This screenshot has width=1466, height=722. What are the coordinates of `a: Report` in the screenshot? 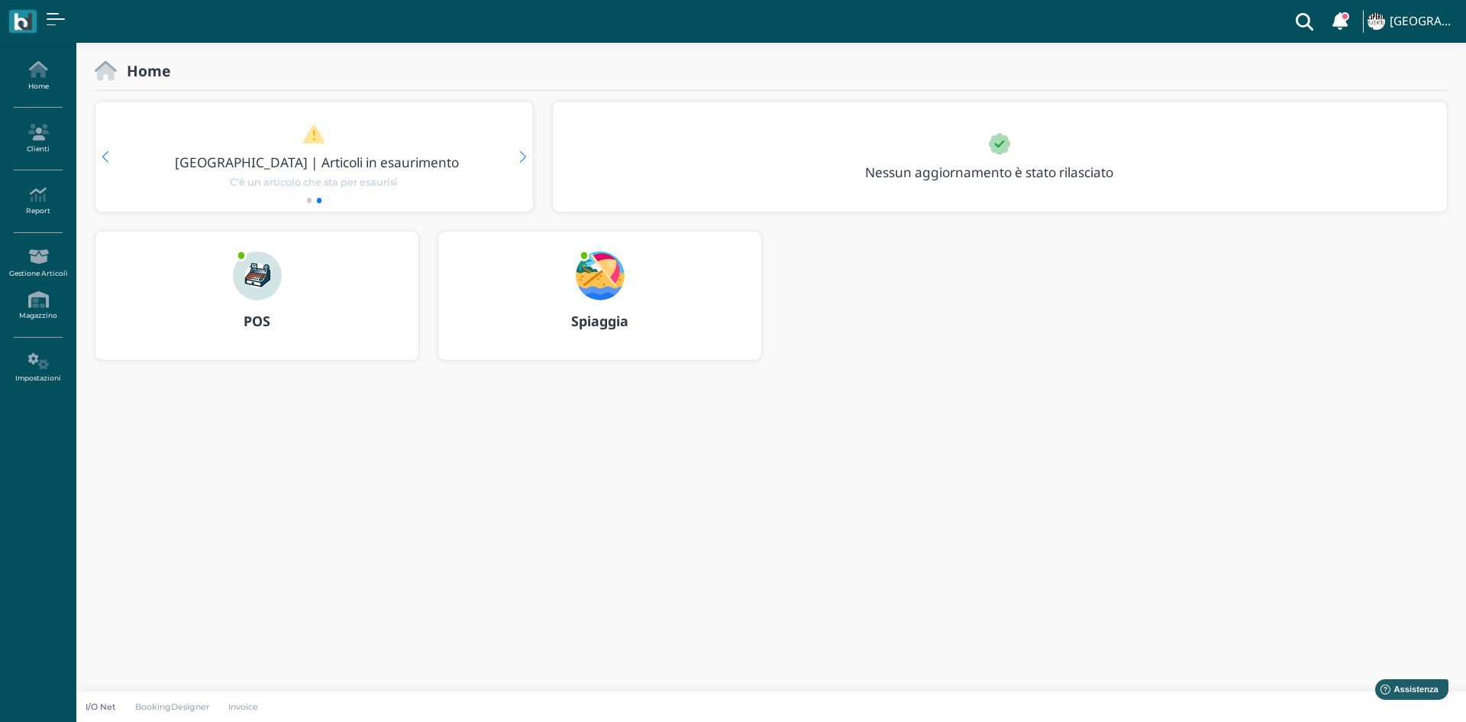 It's located at (37, 201).